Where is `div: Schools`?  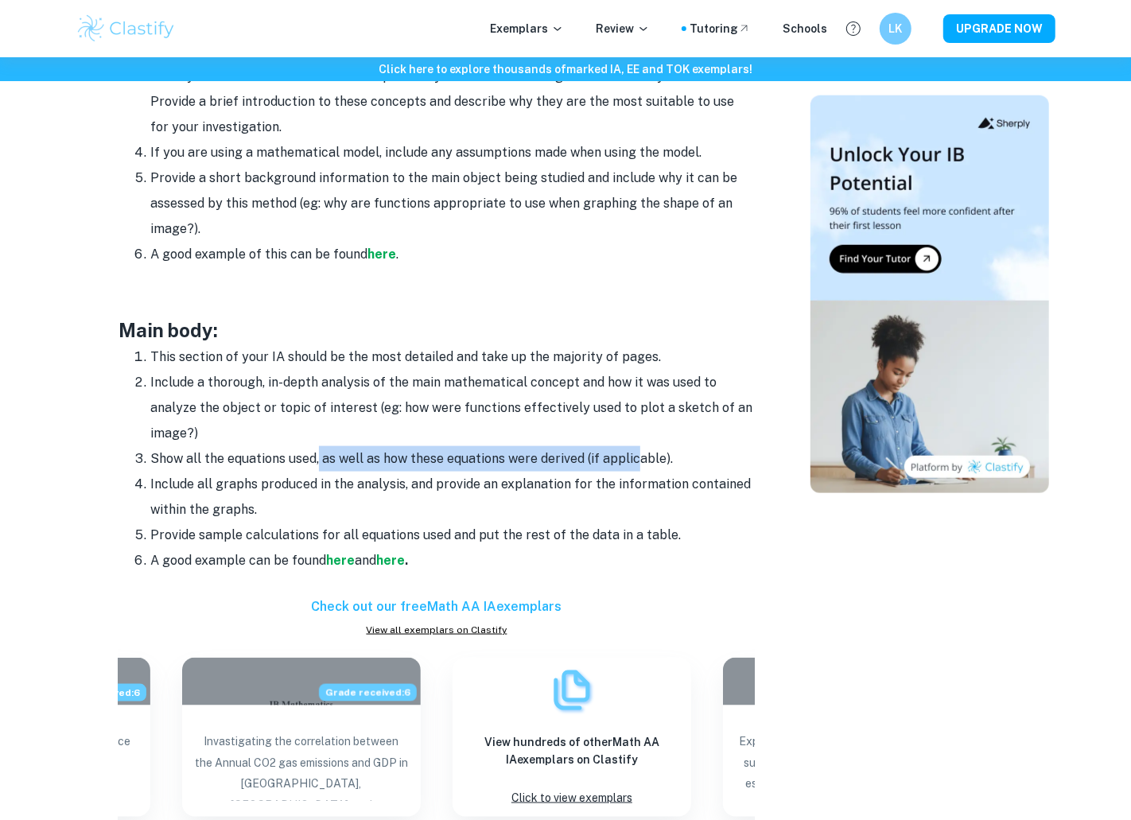 div: Schools is located at coordinates (805, 29).